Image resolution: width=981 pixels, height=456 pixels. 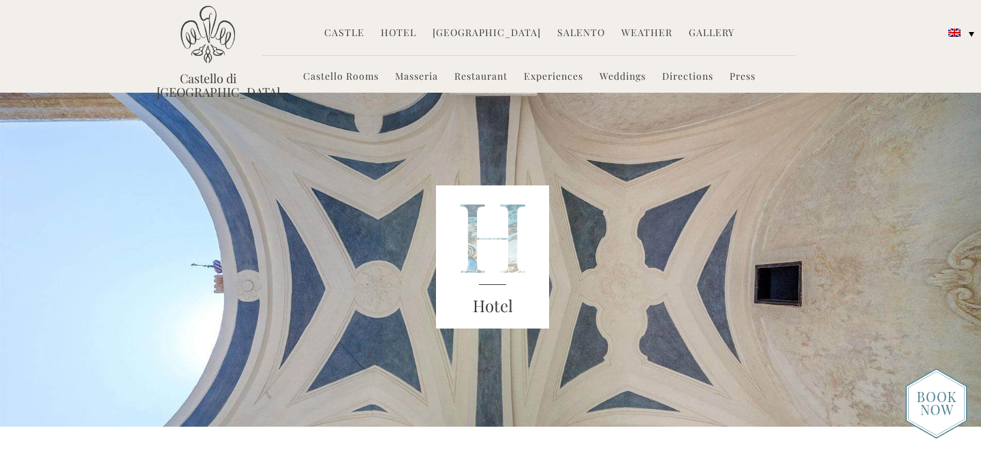 What do you see at coordinates (743, 77) in the screenshot?
I see `a: Press` at bounding box center [743, 77].